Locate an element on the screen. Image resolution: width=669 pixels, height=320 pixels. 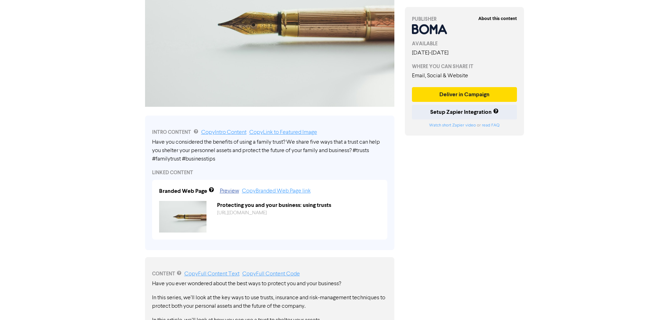
a: Copy Branded Web Page link is located at coordinates (277, 191).